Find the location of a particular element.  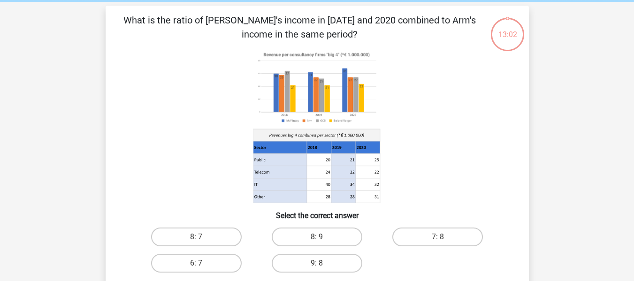

div: 13:02 is located at coordinates (507, 29).